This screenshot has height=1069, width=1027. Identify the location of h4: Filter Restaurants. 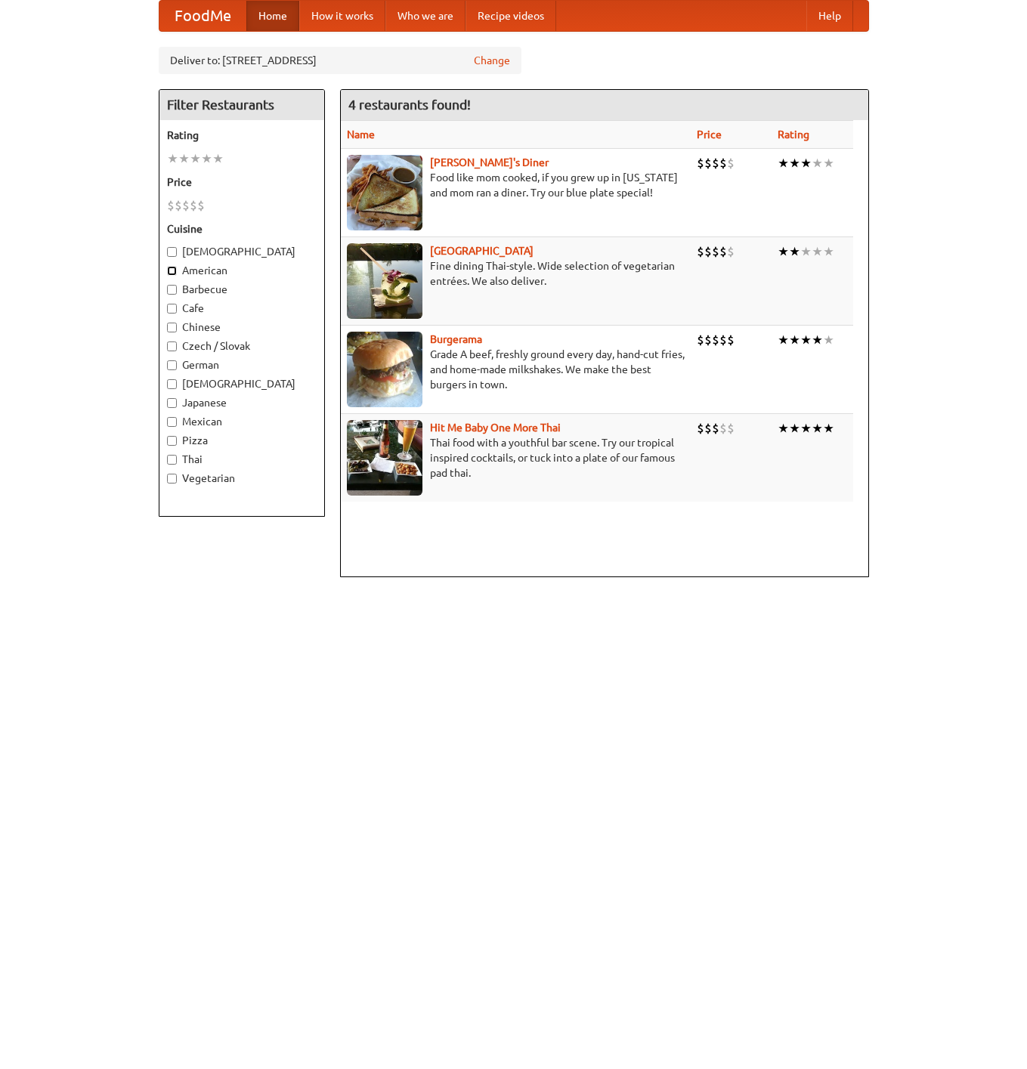
(242, 105).